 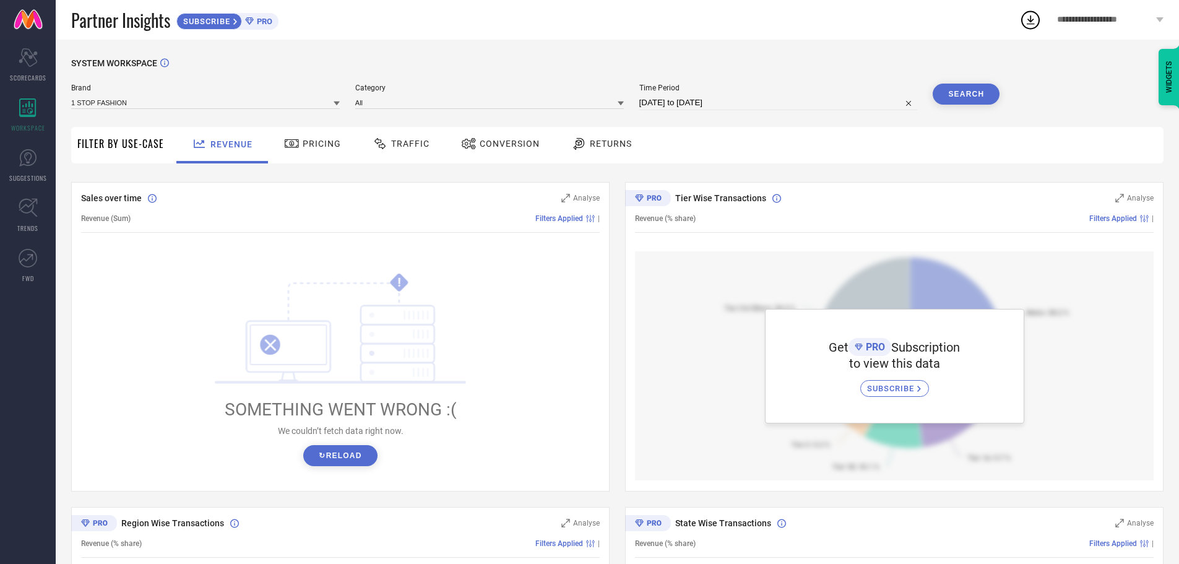 What do you see at coordinates (839, 347) in the screenshot?
I see `span: Get` at bounding box center [839, 347].